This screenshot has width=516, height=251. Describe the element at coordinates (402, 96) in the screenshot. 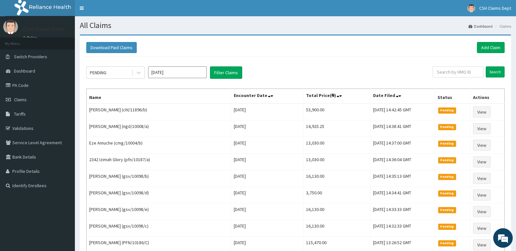

I see `th: Date Filed` at that location.